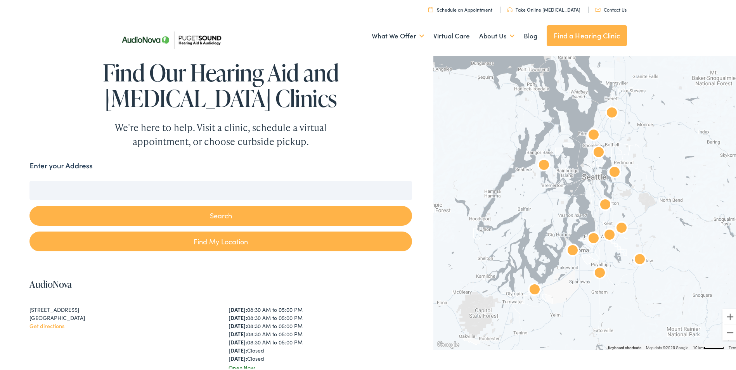 The image size is (736, 370). What do you see at coordinates (220, 240) in the screenshot?
I see `a: Find My Location` at bounding box center [220, 240].